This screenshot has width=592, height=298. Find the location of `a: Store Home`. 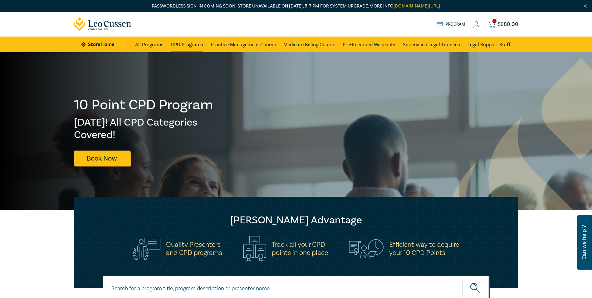

a: Store Home is located at coordinates (103, 44).